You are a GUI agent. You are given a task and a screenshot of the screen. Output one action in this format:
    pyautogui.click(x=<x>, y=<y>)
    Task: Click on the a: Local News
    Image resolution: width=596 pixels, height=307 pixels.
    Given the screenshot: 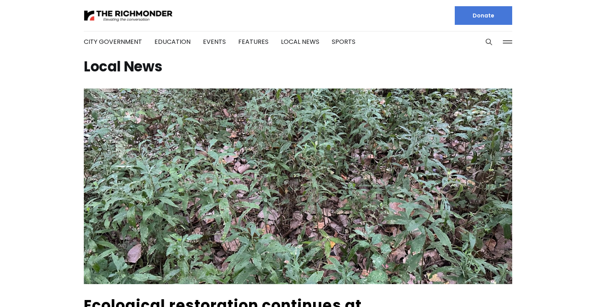 What is the action you would take?
    pyautogui.click(x=300, y=42)
    